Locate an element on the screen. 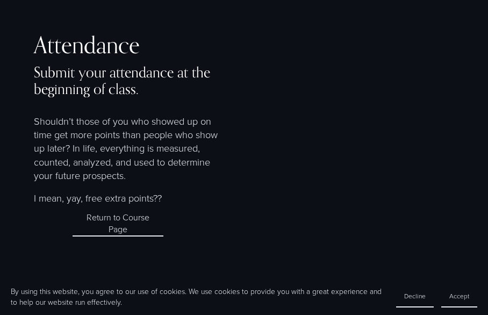 The width and height of the screenshot is (488, 315). p: By using this website, you agree to our use of cookies. We use cookies to provide you with a grea... is located at coordinates (198, 296).